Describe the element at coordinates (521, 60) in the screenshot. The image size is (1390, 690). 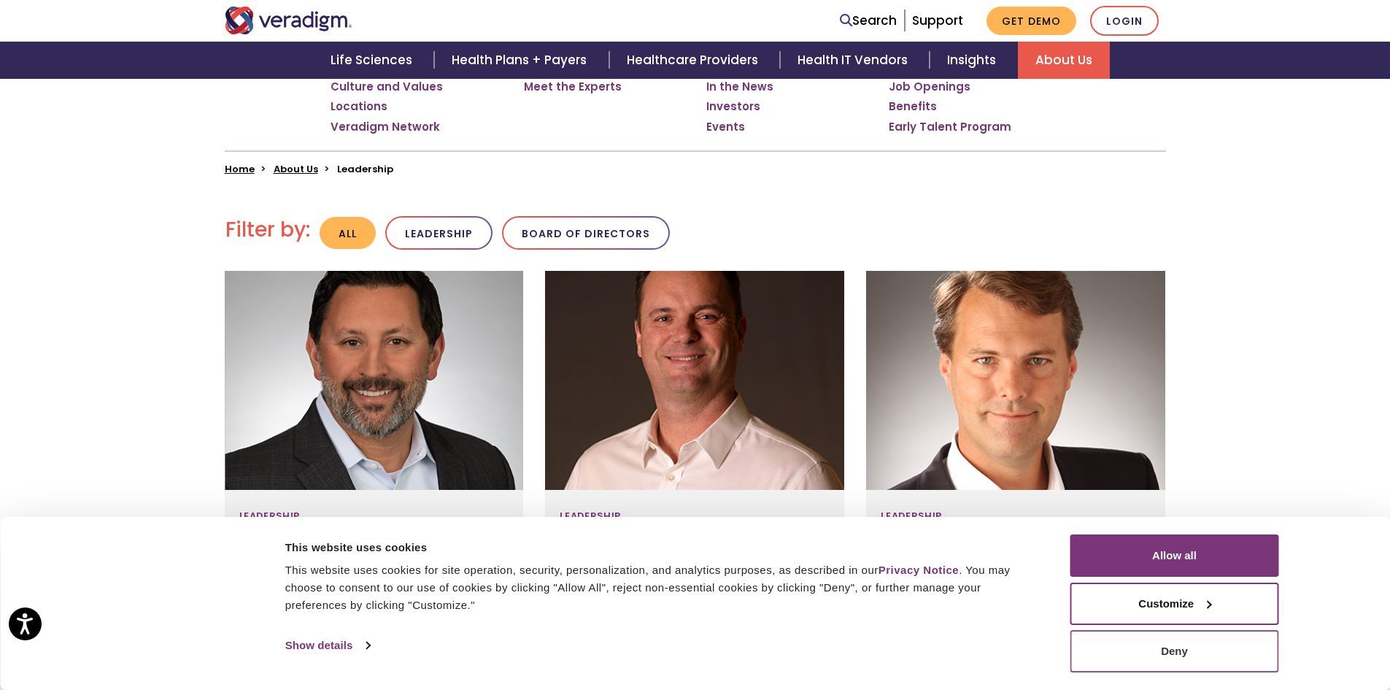
I see `a: Health Plans + Payers` at that location.